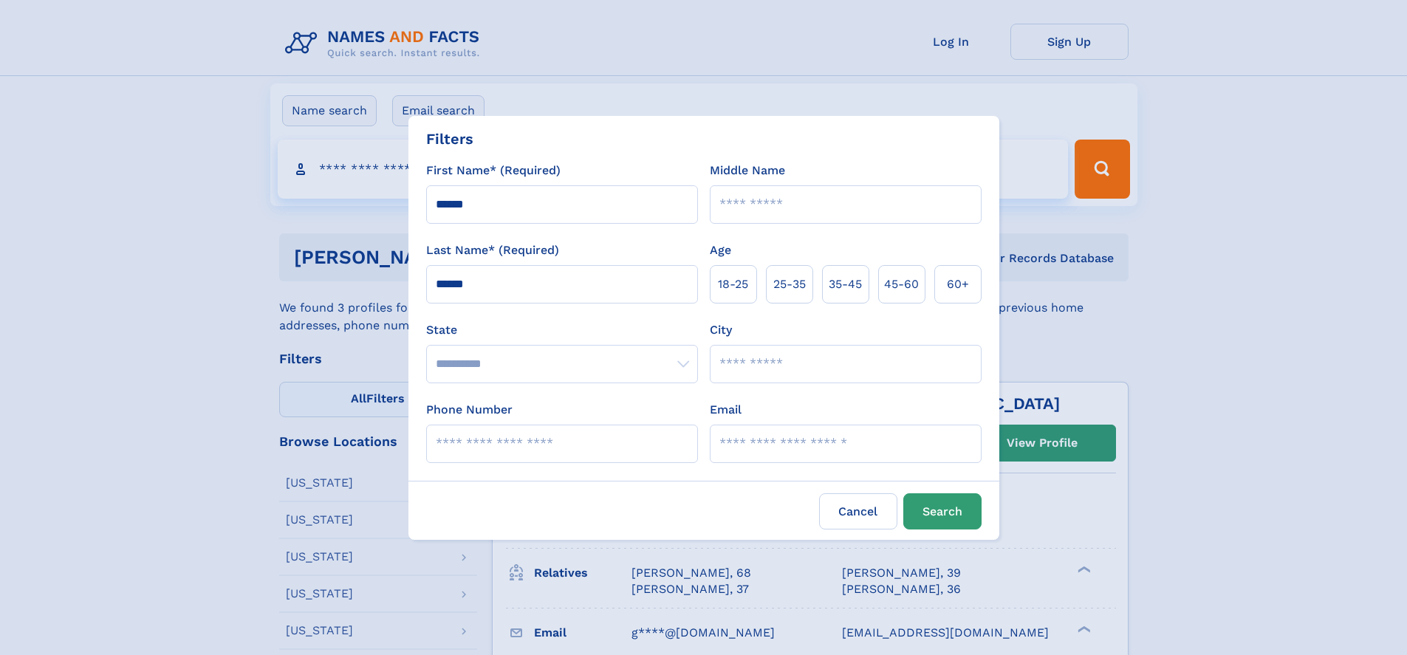 The height and width of the screenshot is (655, 1407). What do you see at coordinates (845, 284) in the screenshot?
I see `span: 35‑45` at bounding box center [845, 284].